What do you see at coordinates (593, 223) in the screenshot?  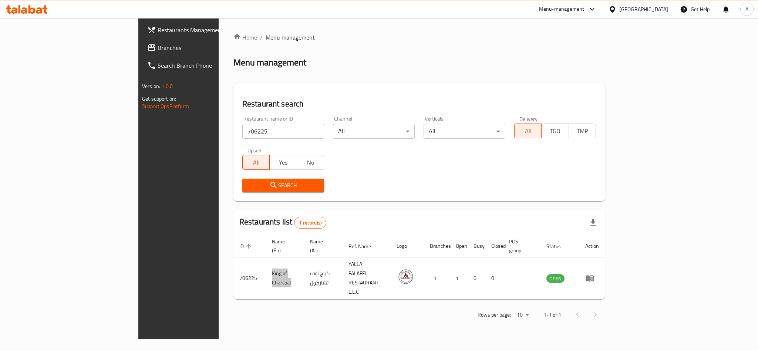 I see `div: Export file` at bounding box center [593, 223].